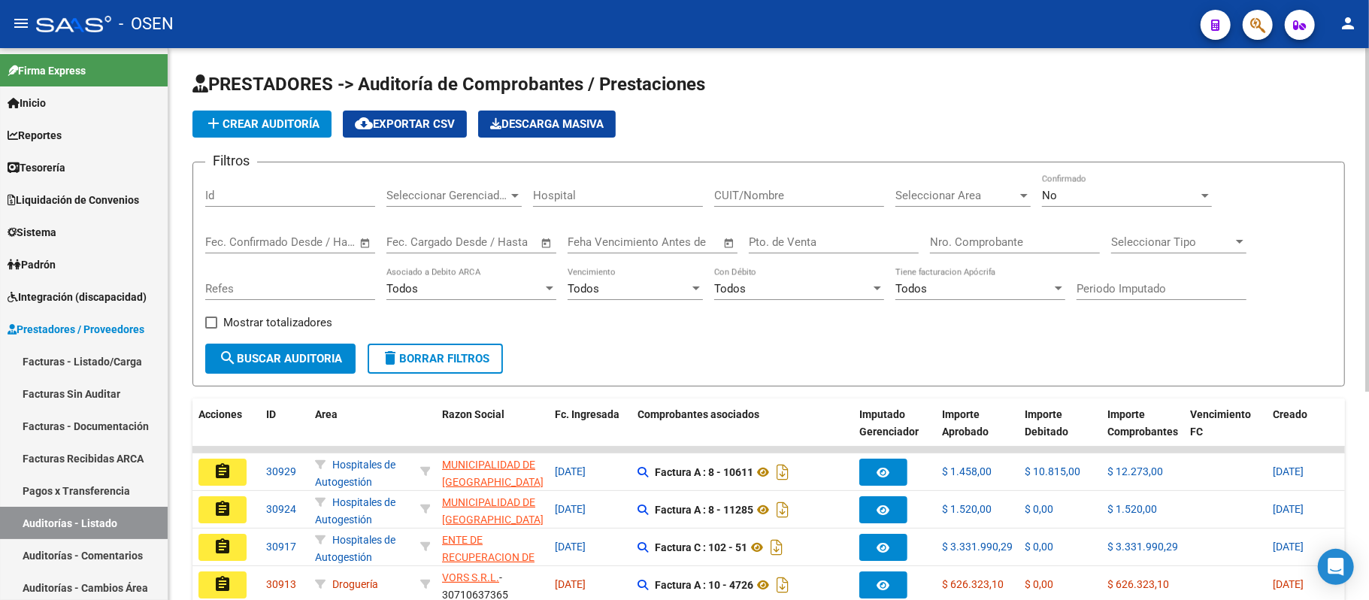 This screenshot has width=1369, height=600. Describe the element at coordinates (1142, 431) in the screenshot. I see `datatable-header-cell: Importe Comprobantes` at that location.